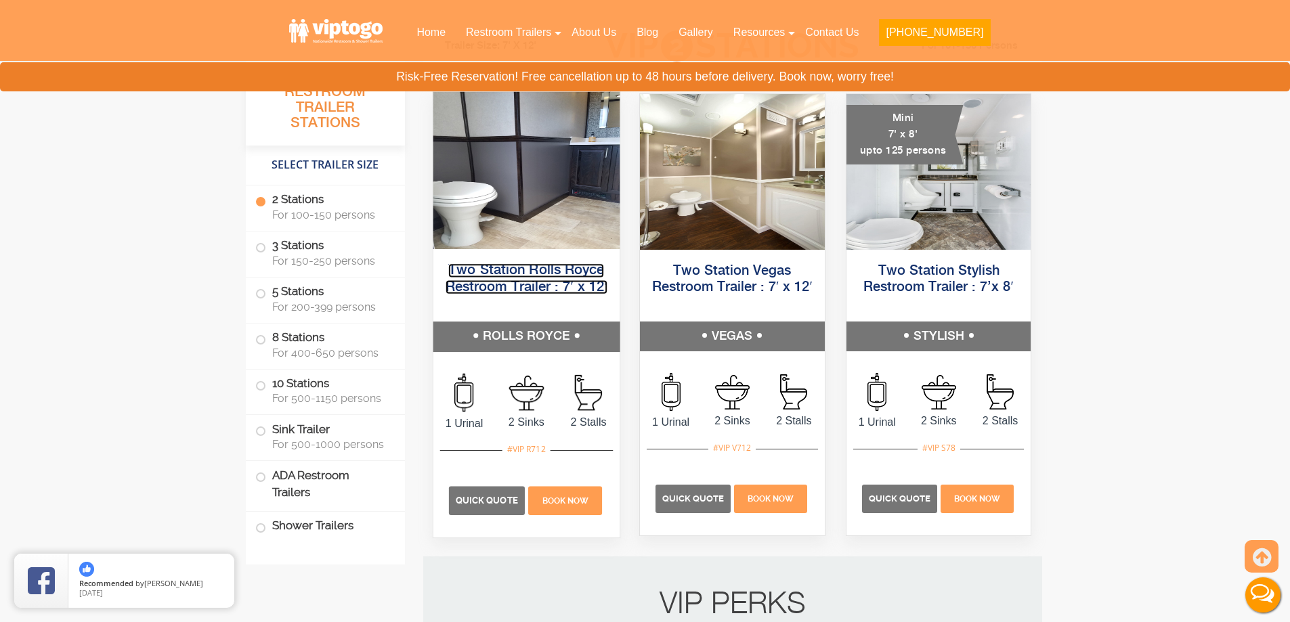 The height and width of the screenshot is (622, 1290). What do you see at coordinates (325, 299) in the screenshot?
I see `label: 5 Stations` at bounding box center [325, 299].